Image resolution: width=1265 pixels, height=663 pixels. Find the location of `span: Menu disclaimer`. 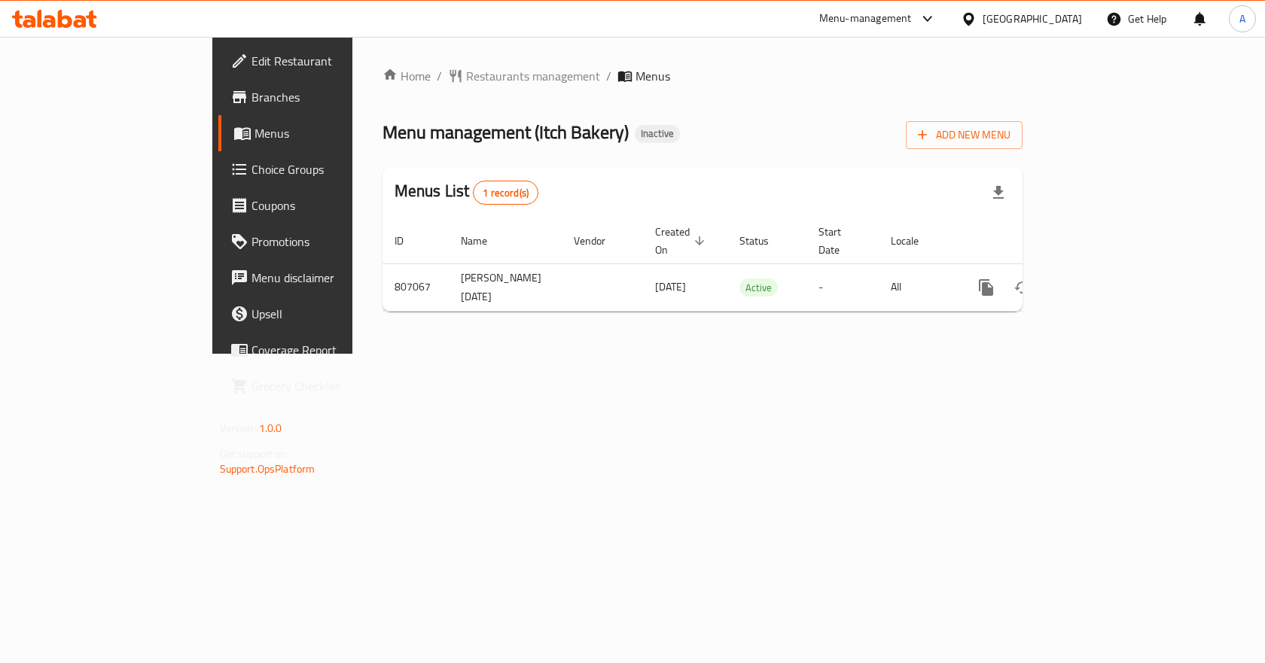

span: Menu disclaimer is located at coordinates (331, 278).